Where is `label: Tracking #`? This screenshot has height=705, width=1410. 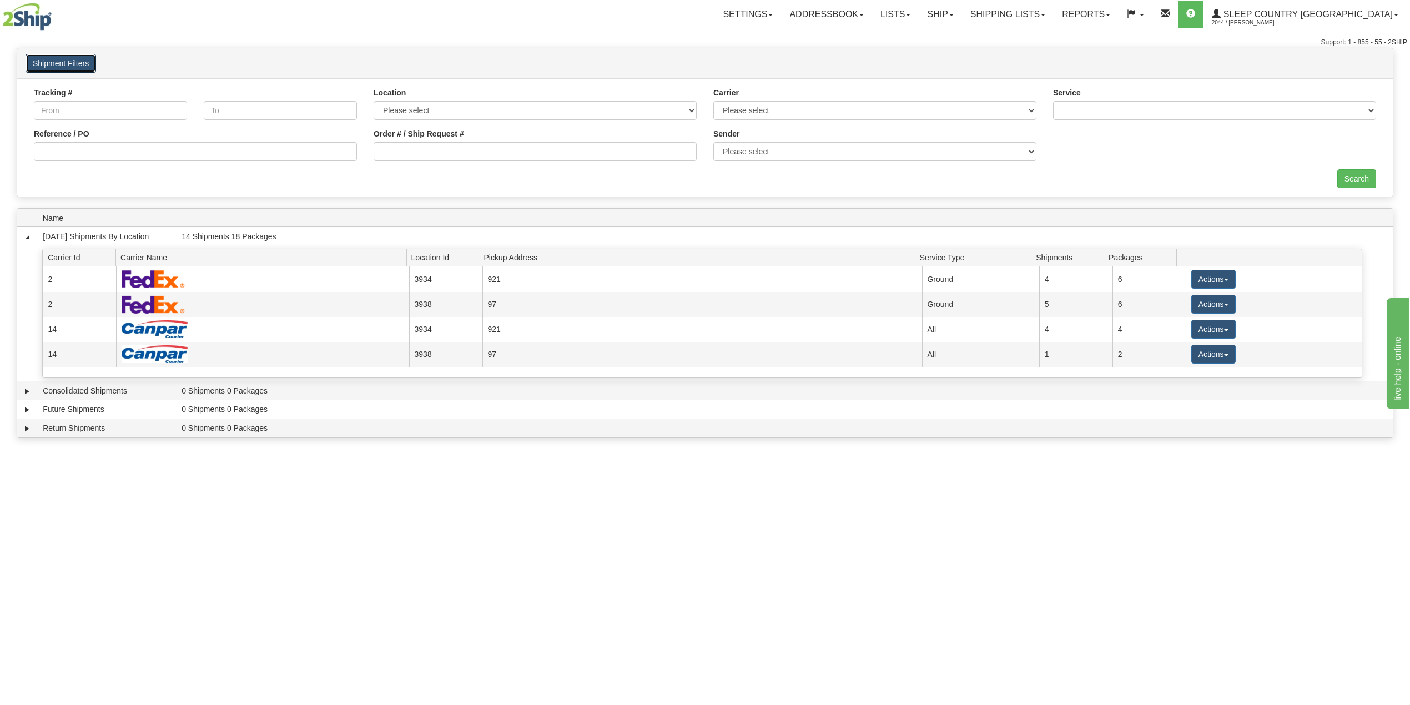
label: Tracking # is located at coordinates (53, 93).